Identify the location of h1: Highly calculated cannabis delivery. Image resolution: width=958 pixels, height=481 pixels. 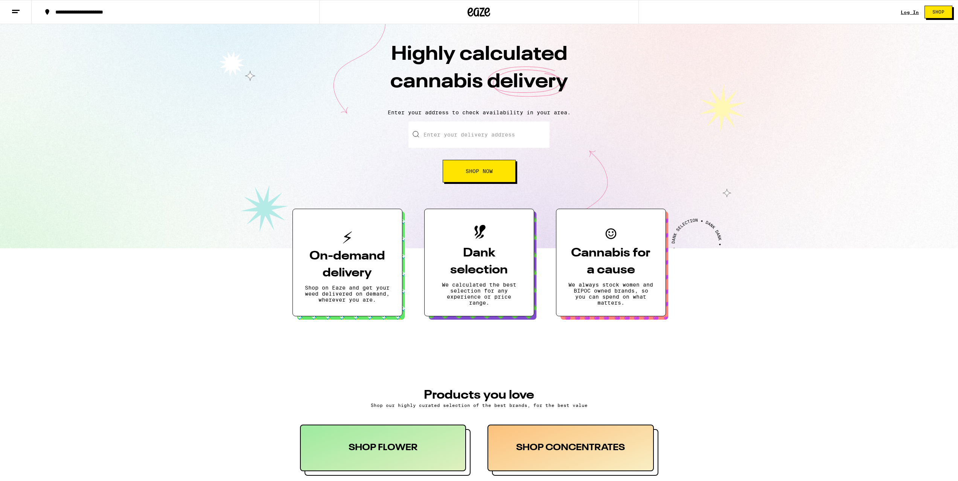
(479, 72).